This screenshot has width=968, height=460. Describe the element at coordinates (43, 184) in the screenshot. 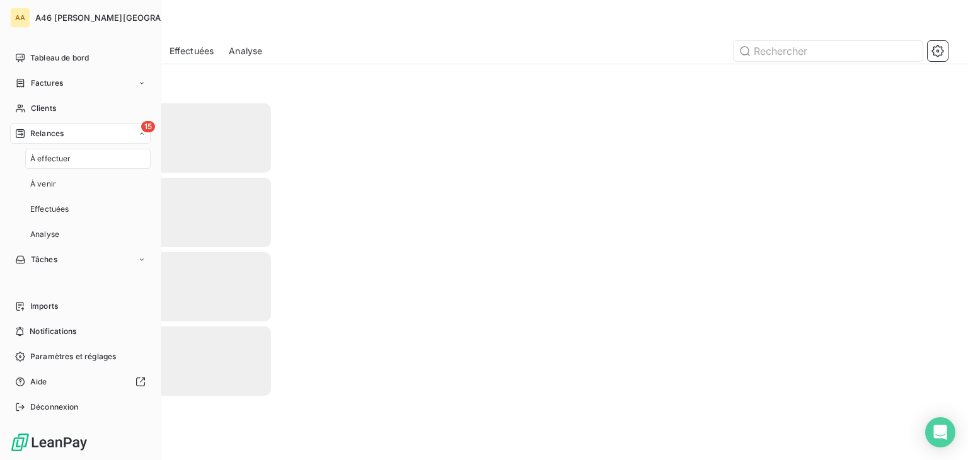

I see `span: À venir` at that location.